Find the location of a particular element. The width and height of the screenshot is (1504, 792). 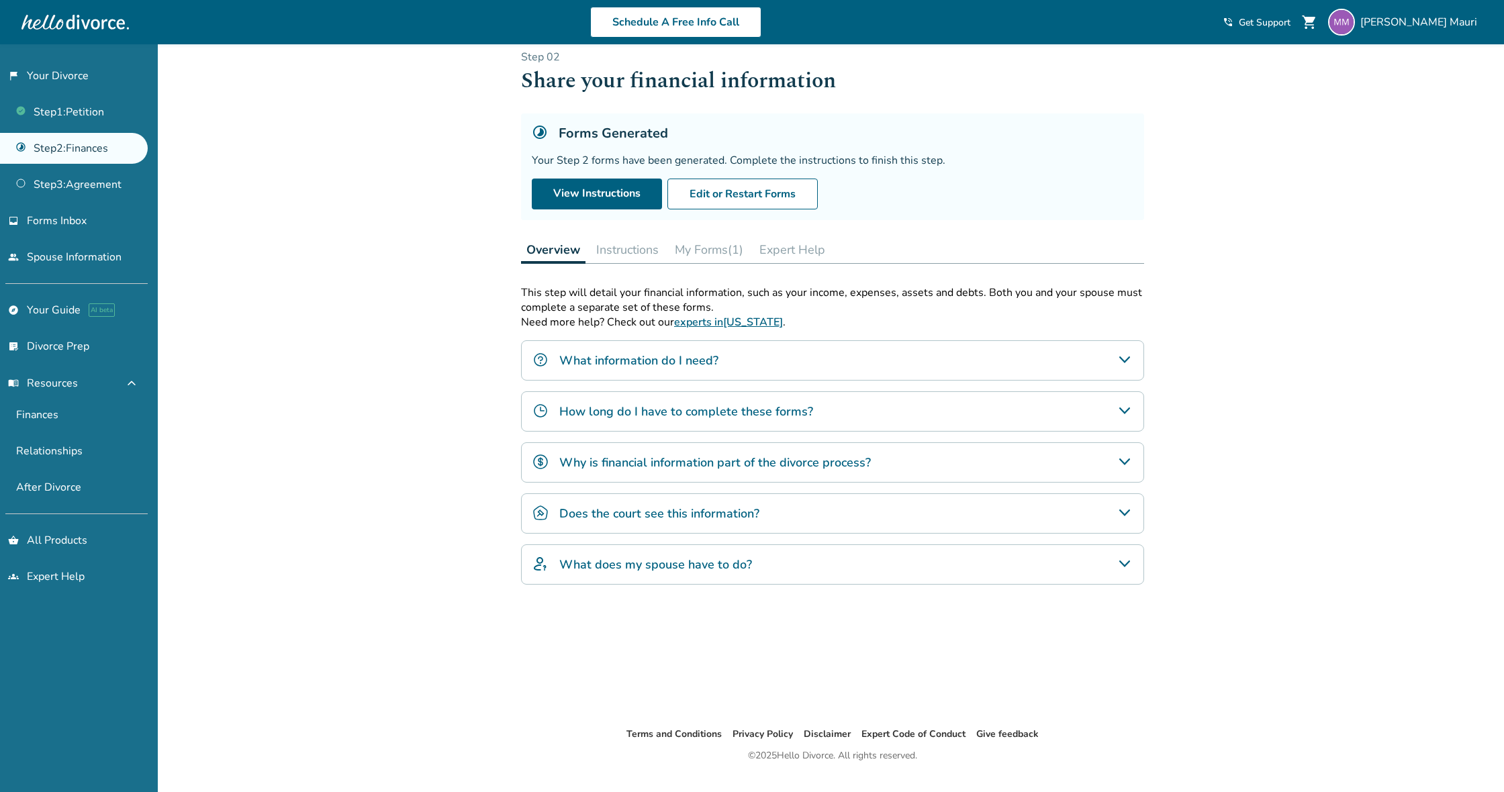

span: phone_in_talk is located at coordinates (1228, 22).